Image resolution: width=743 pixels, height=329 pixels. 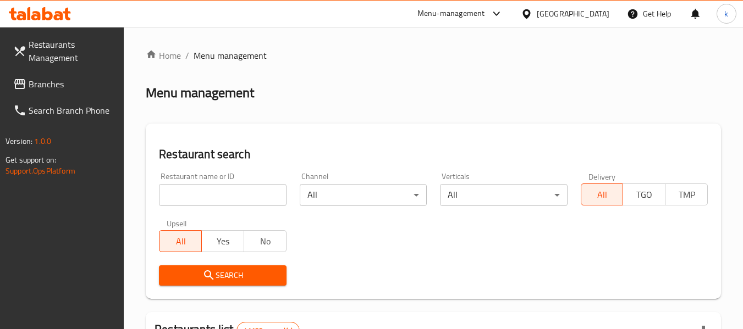 What do you see at coordinates (31, 160) in the screenshot?
I see `span: Get support on:` at bounding box center [31, 160].